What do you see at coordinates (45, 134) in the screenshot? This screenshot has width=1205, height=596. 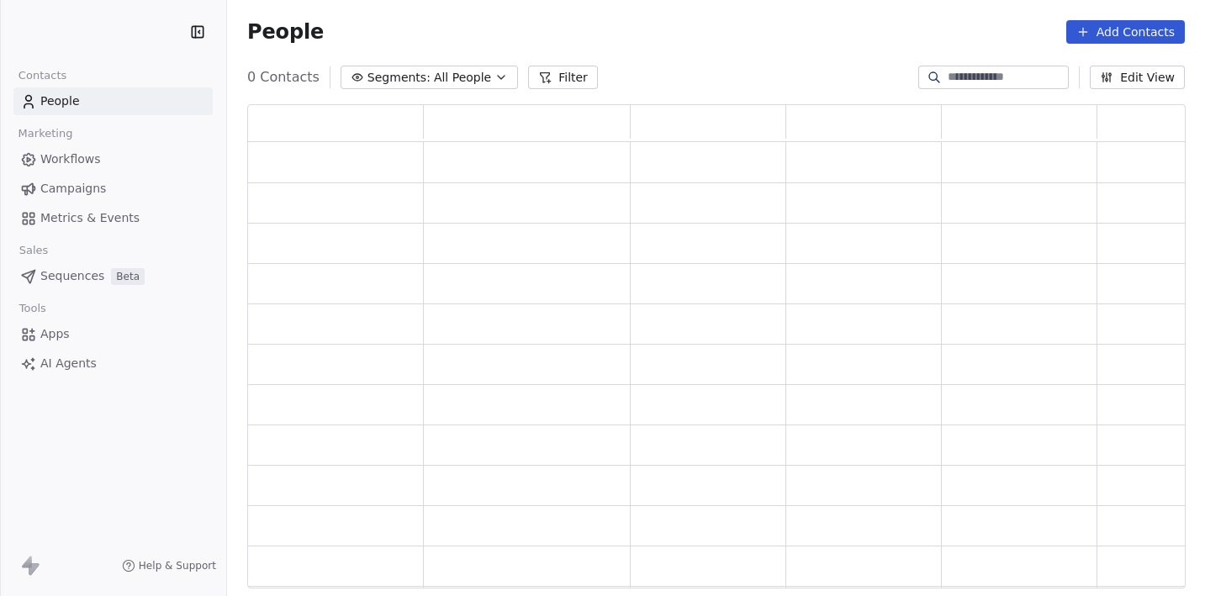 I see `span: Marketing` at bounding box center [45, 134].